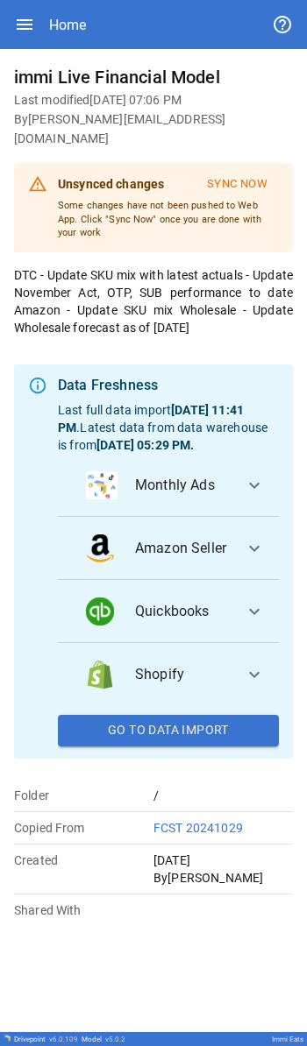  I want to click on span: v 5.0.2, so click(115, 1039).